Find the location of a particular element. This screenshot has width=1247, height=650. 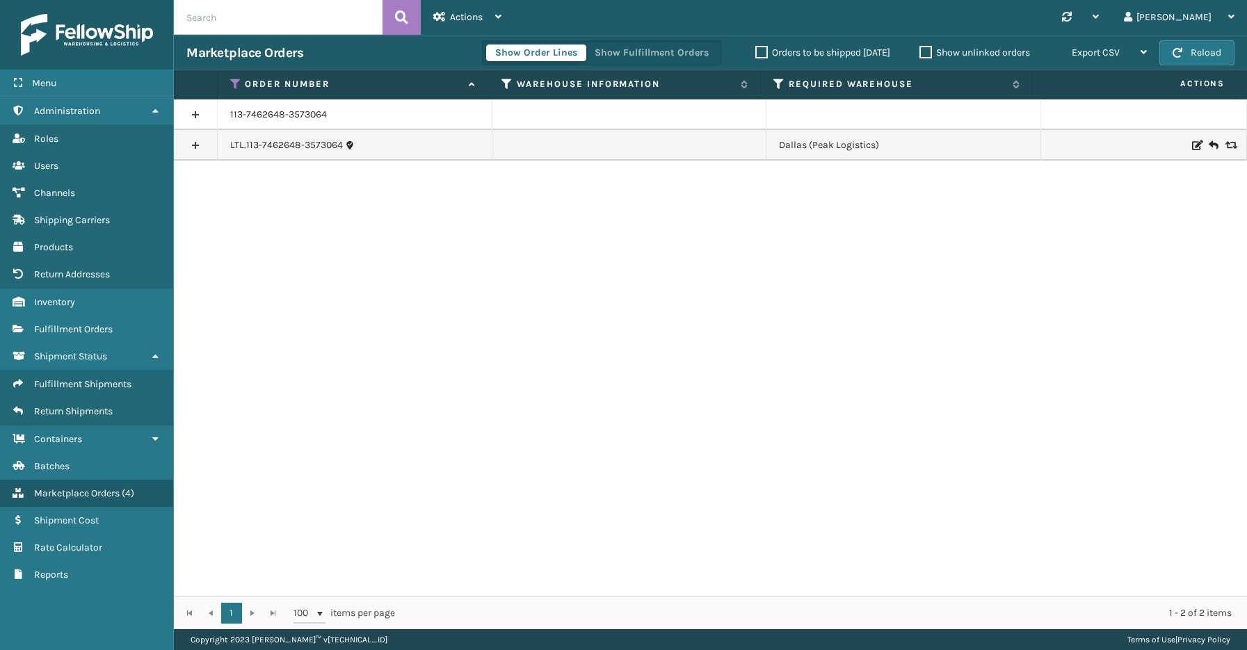

span: Fulfillment Shipments is located at coordinates (83, 384).